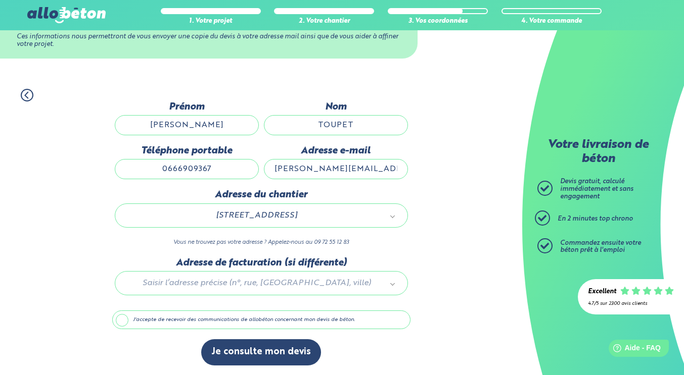 The image size is (684, 375). Describe the element at coordinates (336, 125) in the screenshot. I see `input: Quel est votre nom de famille ?` at that location.